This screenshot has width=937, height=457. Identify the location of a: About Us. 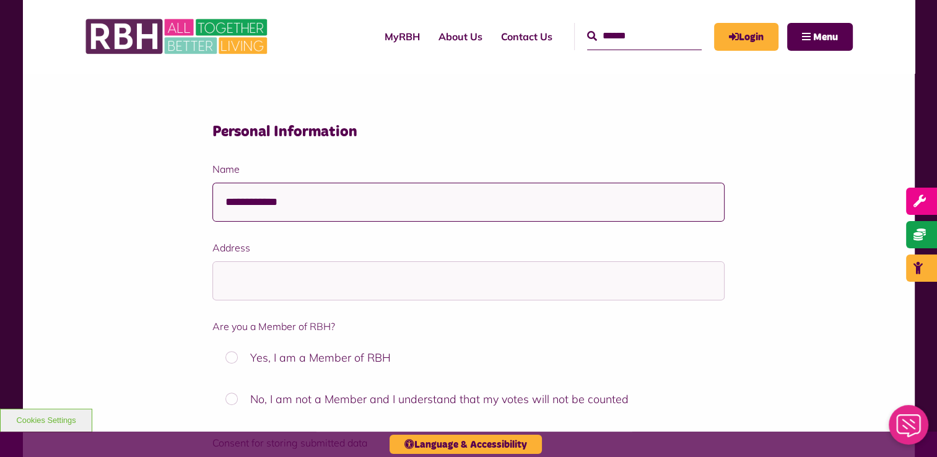
(460, 37).